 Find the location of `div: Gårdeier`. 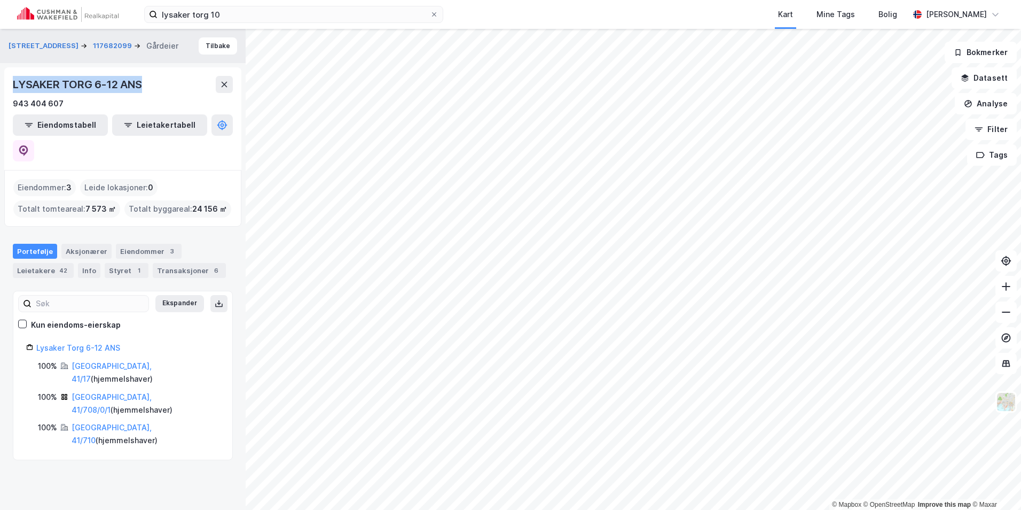

div: Gårdeier is located at coordinates (162, 46).